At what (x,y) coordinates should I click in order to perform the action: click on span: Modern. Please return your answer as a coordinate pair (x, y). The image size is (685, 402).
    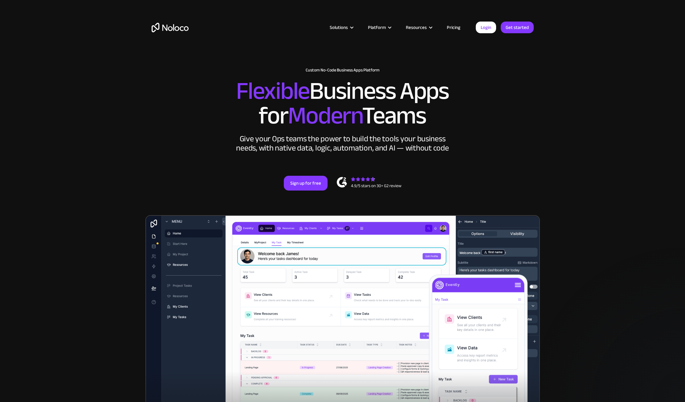
    Looking at the image, I should click on (325, 116).